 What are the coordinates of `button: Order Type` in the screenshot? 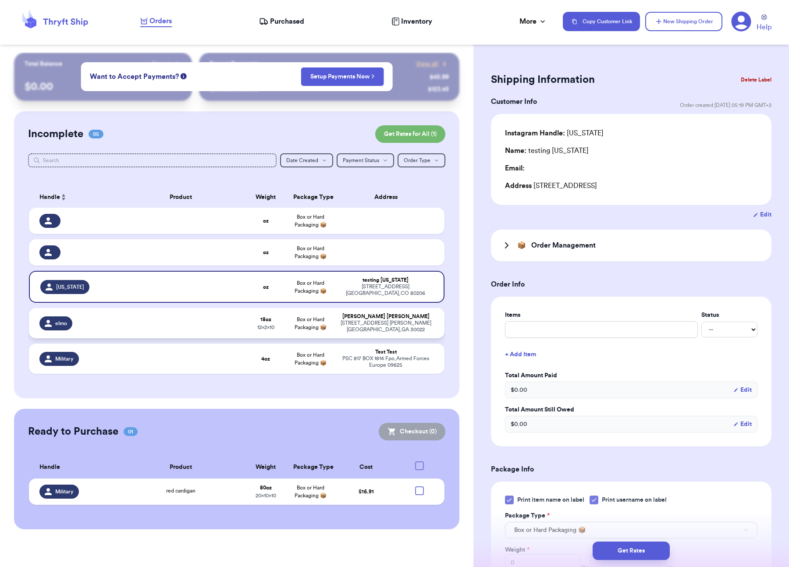 It's located at (421, 160).